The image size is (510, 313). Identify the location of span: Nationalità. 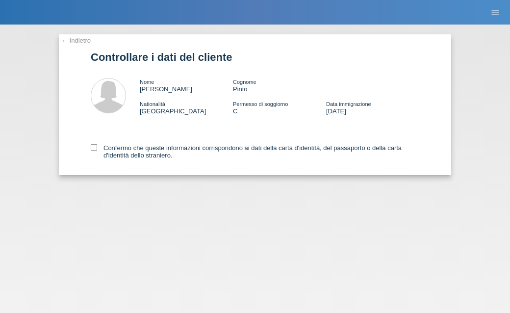
(152, 104).